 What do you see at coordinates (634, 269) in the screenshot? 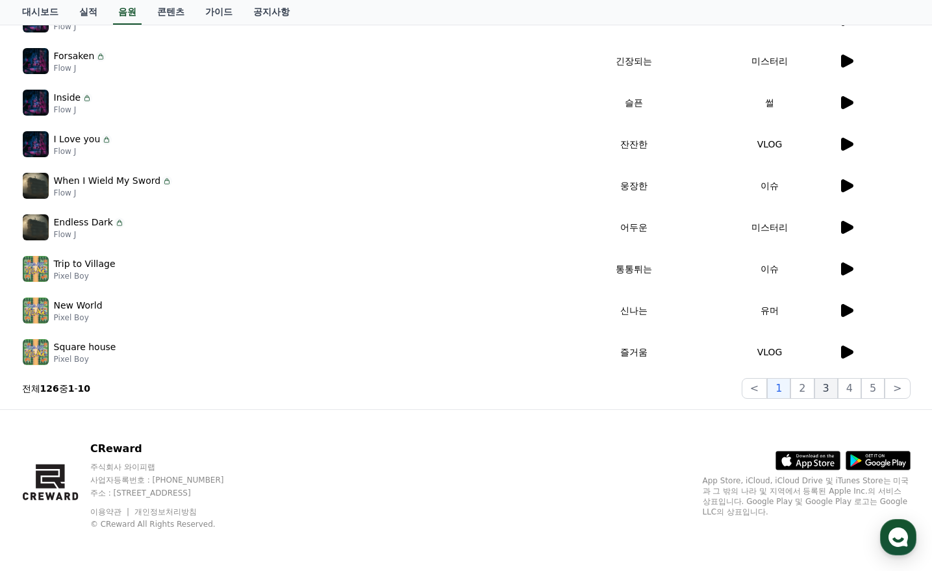
I see `td: 통통튀는` at bounding box center [634, 269].